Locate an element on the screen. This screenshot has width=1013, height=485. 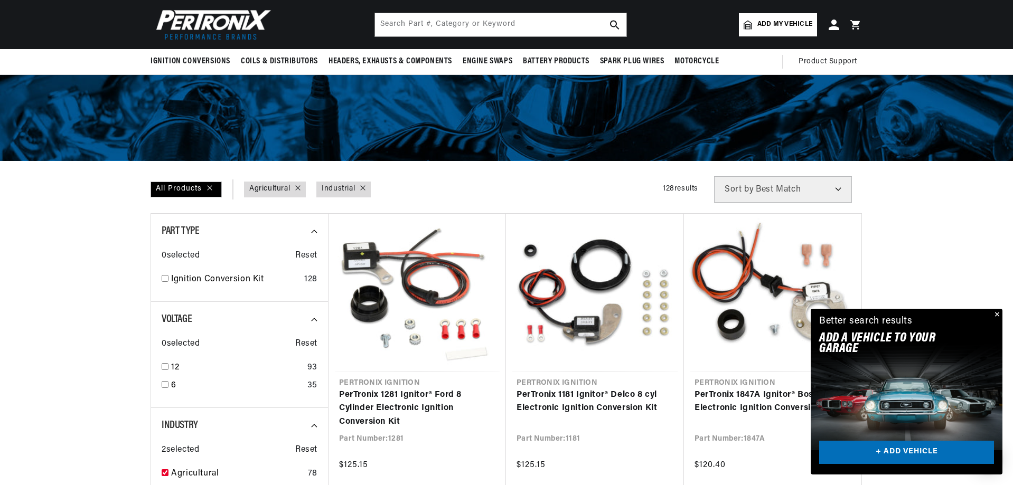
span: Part Type is located at coordinates (180, 231).